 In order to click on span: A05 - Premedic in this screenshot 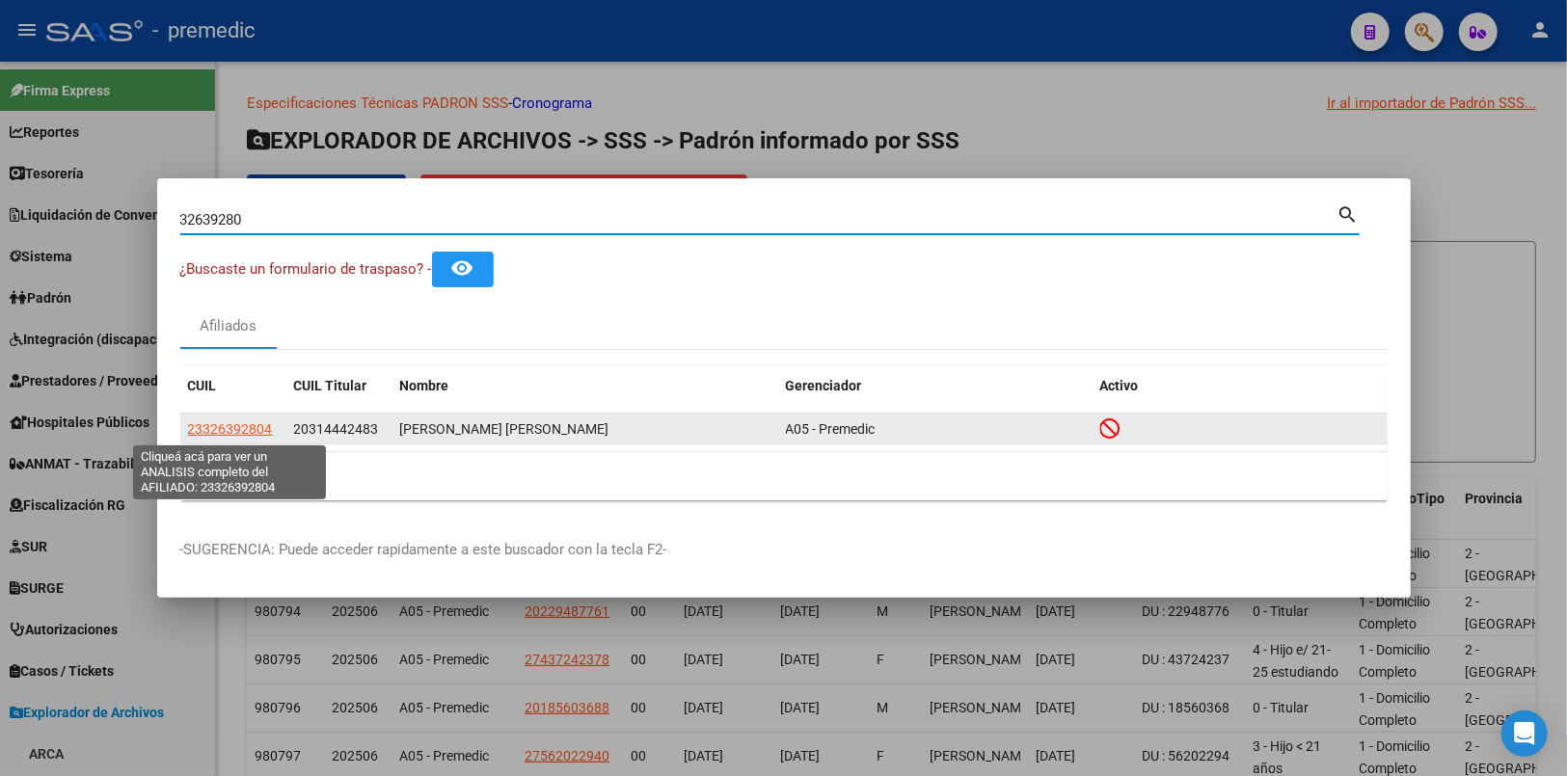, I will do `click(830, 429)`.